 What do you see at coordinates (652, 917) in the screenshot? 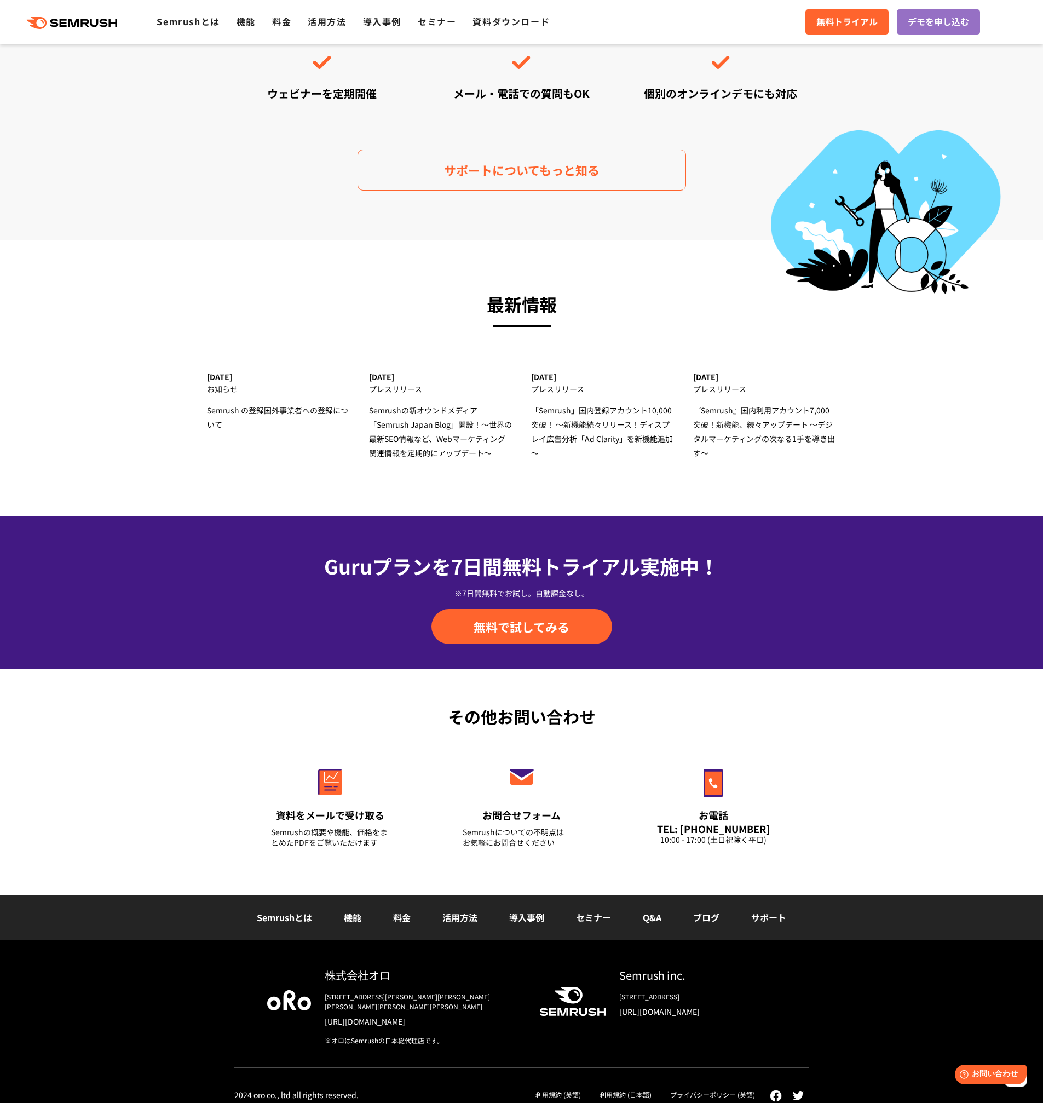
I see `a: Q&A` at bounding box center [652, 917].